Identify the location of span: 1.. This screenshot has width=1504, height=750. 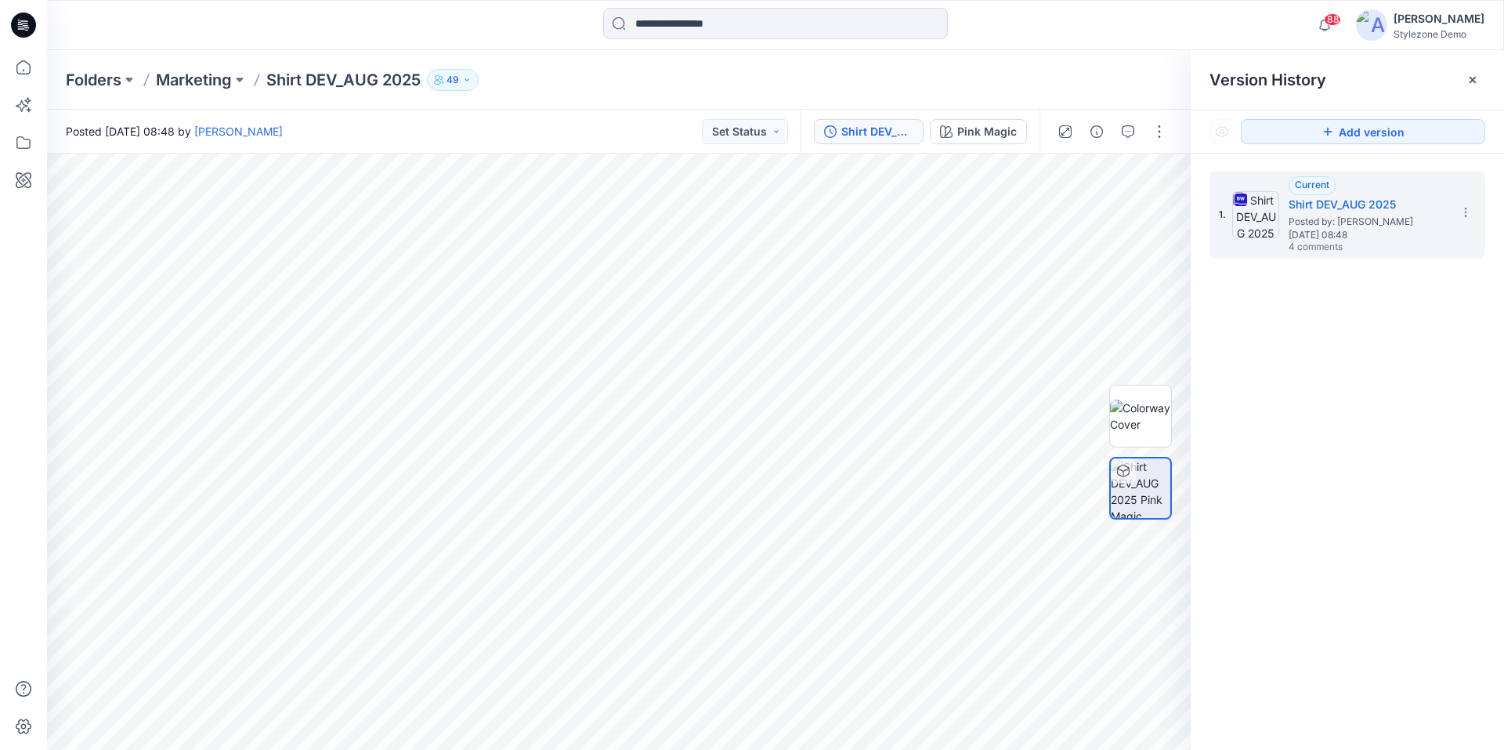
(1222, 215).